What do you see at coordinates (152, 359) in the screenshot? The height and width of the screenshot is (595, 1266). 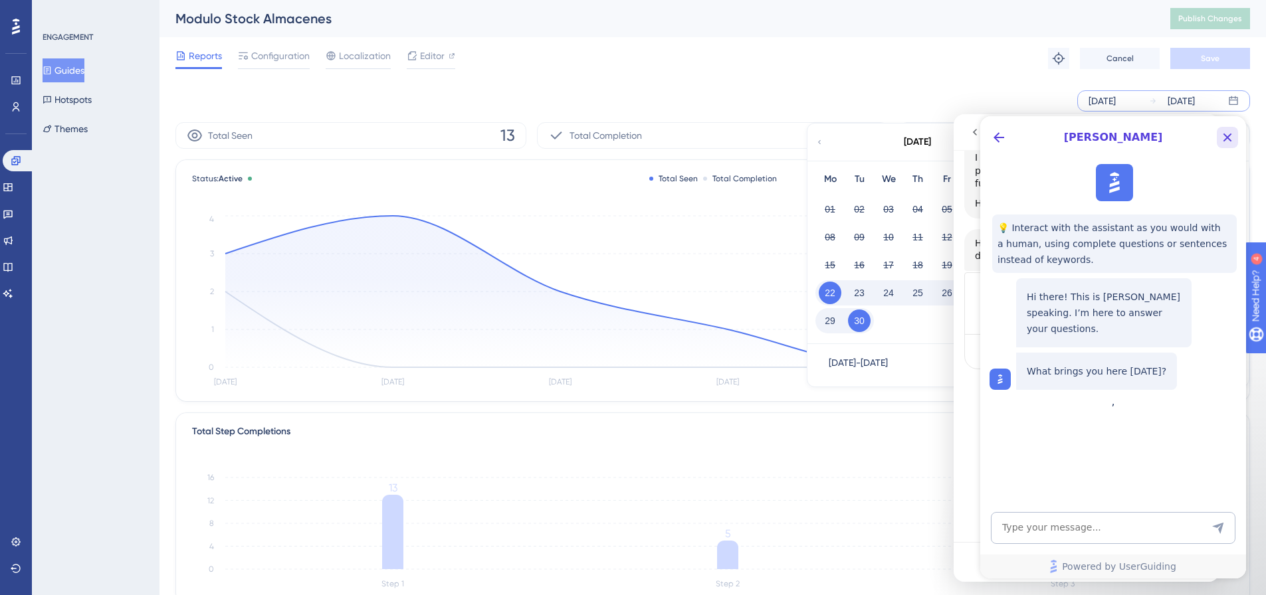 I see `div: Thanks!!` at bounding box center [152, 359].